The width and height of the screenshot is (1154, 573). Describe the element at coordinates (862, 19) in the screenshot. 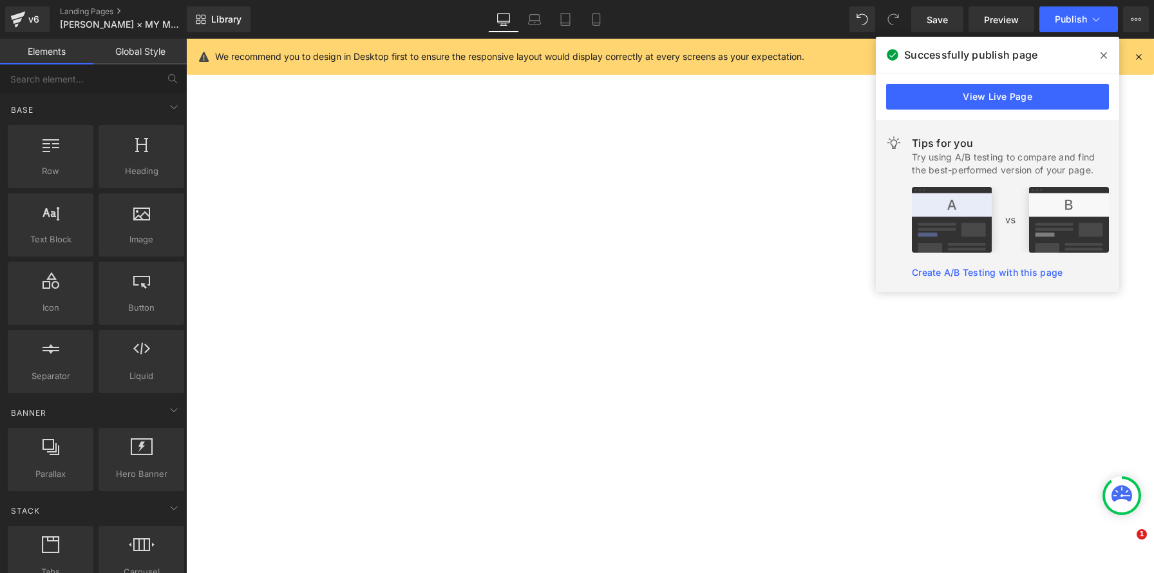

I see `button: Undo` at that location.